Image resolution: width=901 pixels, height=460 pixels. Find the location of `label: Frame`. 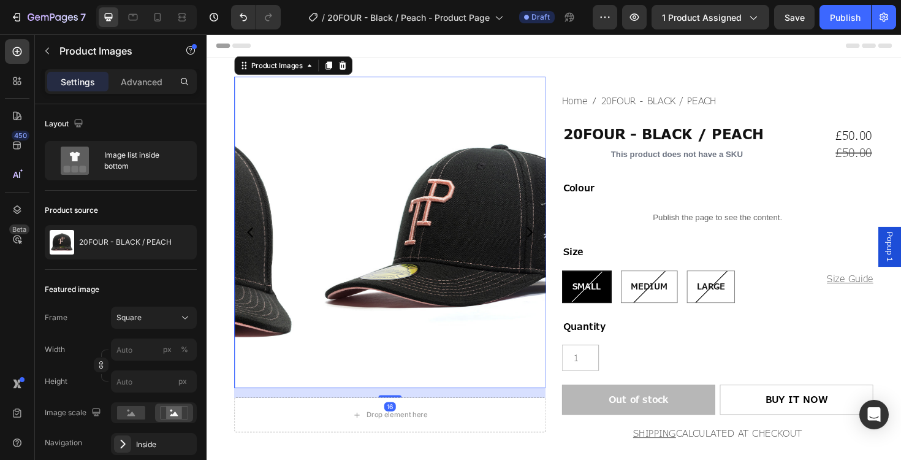

label: Frame is located at coordinates (56, 317).